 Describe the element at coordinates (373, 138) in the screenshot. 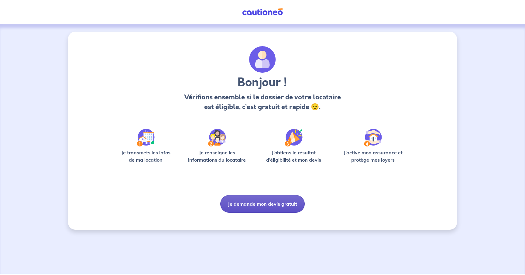

I see `img: /static/bfff1cf634d835d9112899e6a3df1a5d/Step-4.svg` at that location.